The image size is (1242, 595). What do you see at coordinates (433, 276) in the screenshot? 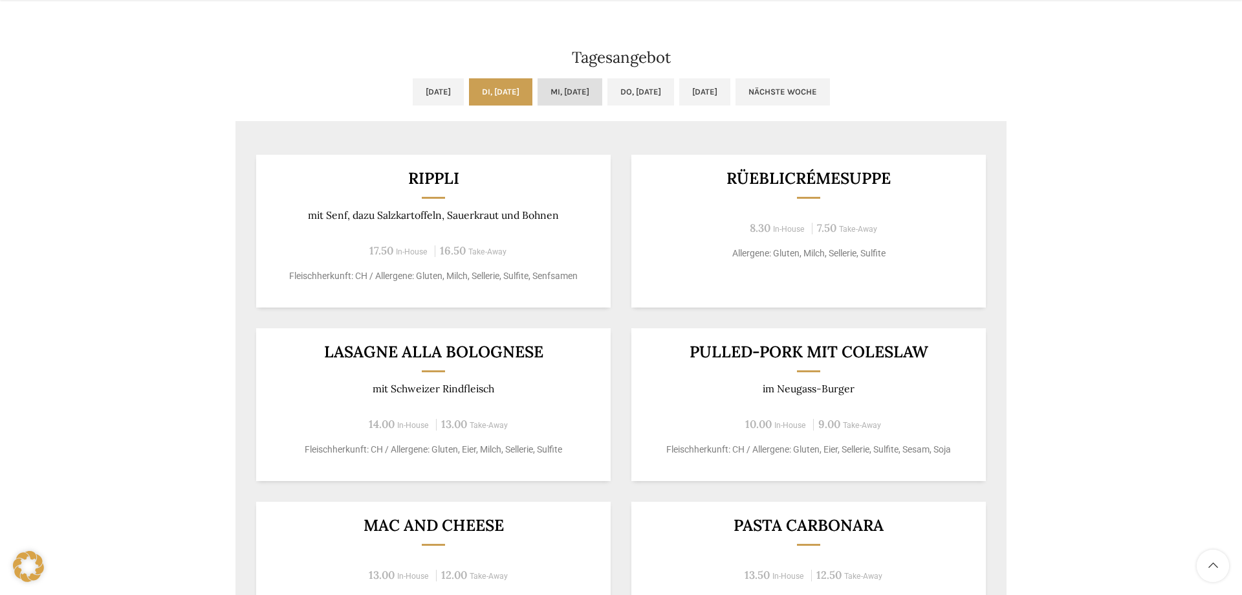
I see `p: Fleischherkunft: CH / Allergene: Gluten, Milch, Sellerie, Sulfite, Senfsamen` at bounding box center [433, 276].